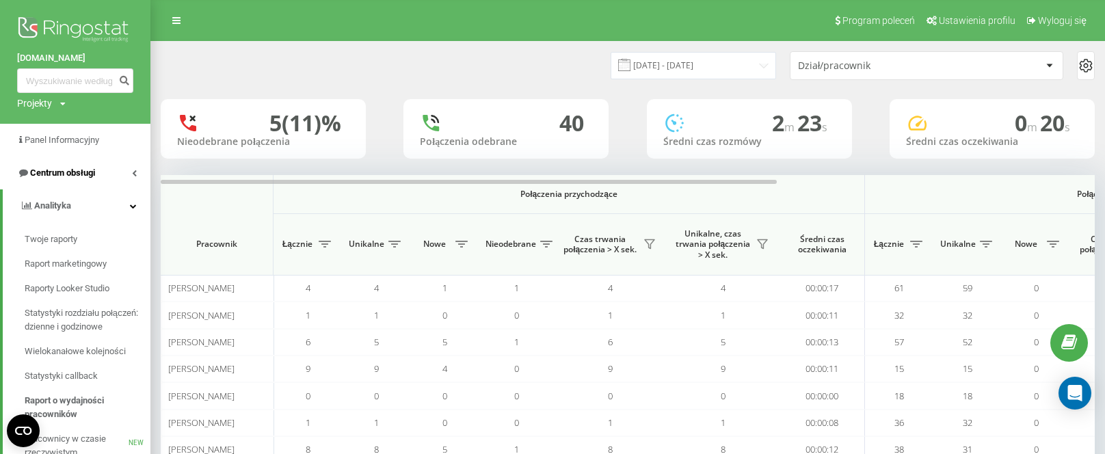  I want to click on div: Projekty, so click(34, 103).